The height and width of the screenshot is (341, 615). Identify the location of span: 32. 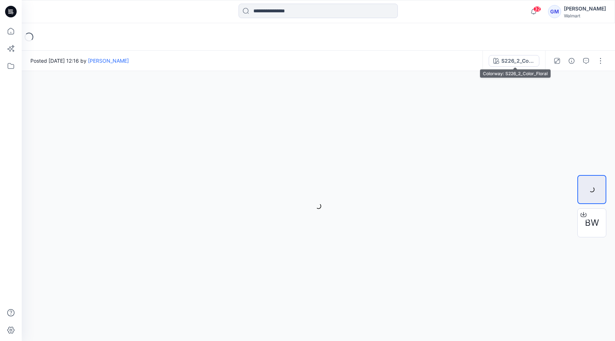
(538, 9).